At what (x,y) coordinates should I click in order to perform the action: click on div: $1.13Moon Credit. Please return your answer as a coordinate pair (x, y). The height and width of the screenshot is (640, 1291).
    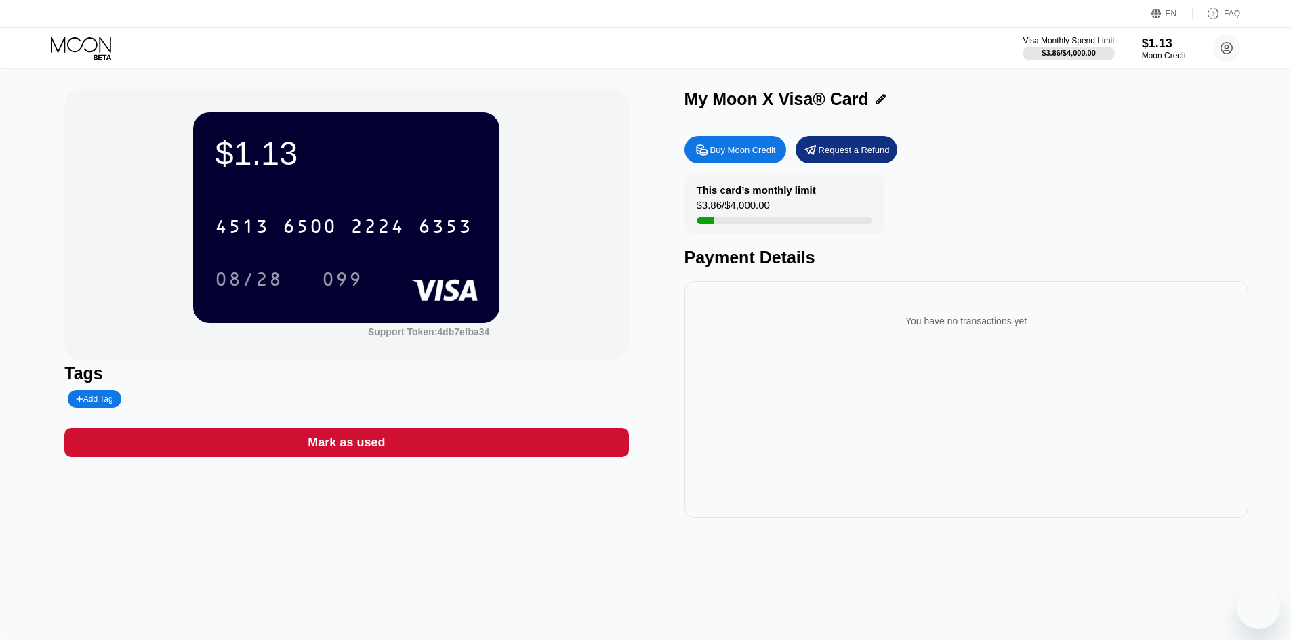
    Looking at the image, I should click on (1164, 48).